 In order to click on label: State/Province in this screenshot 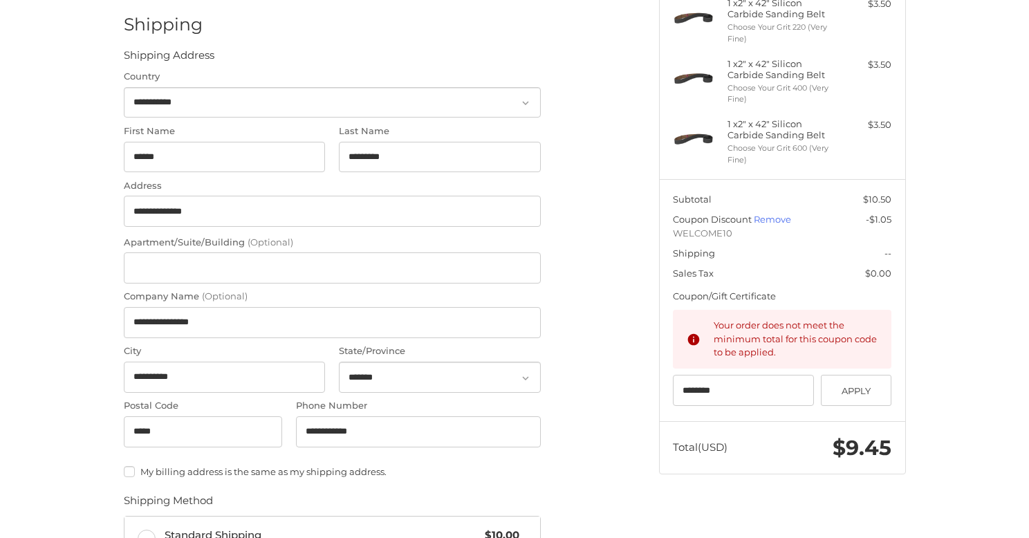, I will do `click(440, 351)`.